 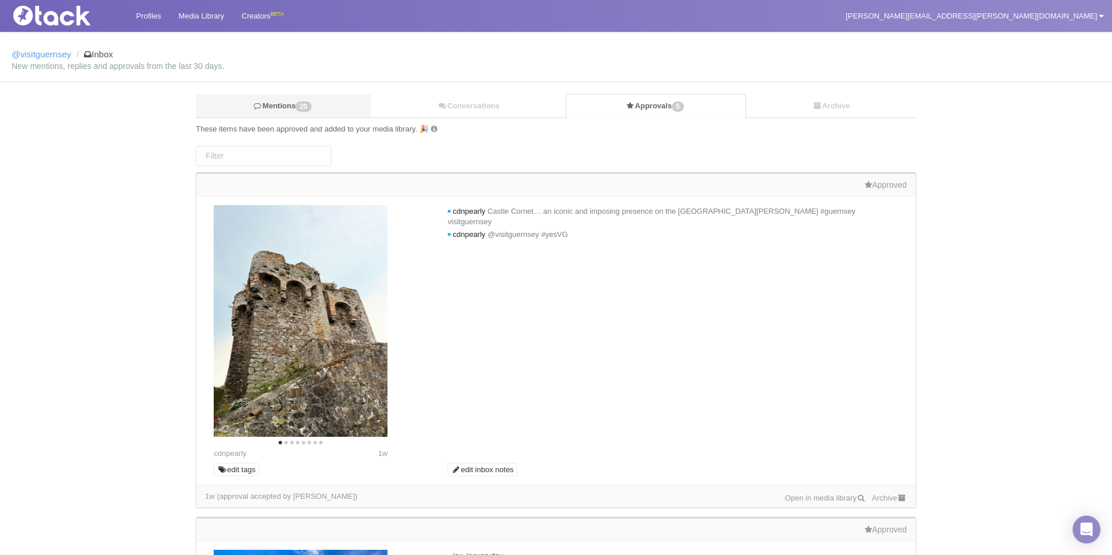 What do you see at coordinates (301, 321) in the screenshot?
I see `img: Image may contain: architecture, building, castle, fortress, ruins, monastery, arch, fort, bunker...` at bounding box center [301, 321].